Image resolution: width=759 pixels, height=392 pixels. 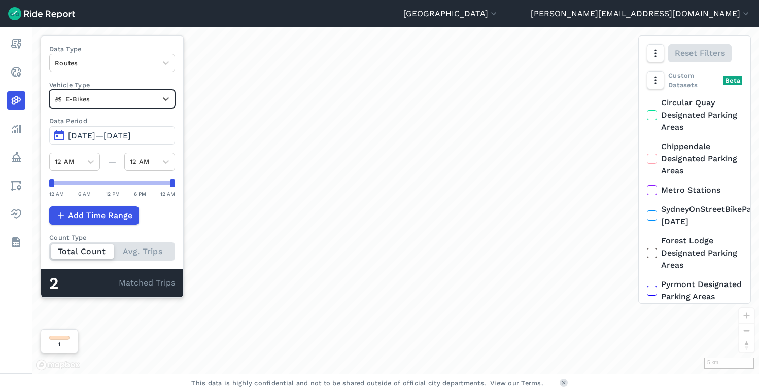 I want to click on a: Datasets, so click(x=16, y=243).